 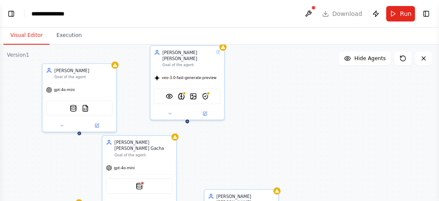 I want to click on img: WeaviateVectorSearchTool, so click(x=139, y=186).